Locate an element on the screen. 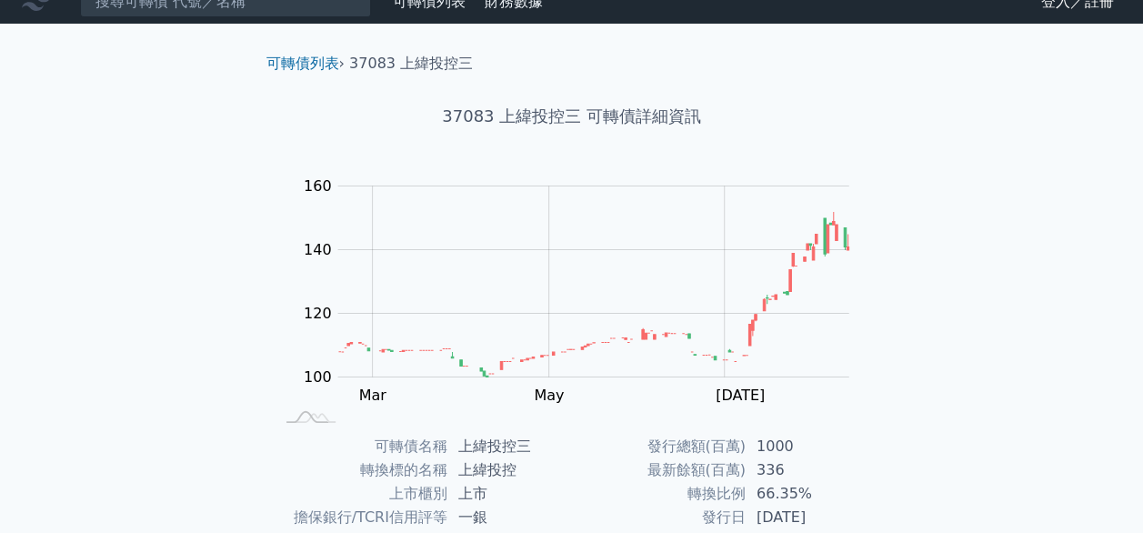 The image size is (1143, 533). tspan: 100 is located at coordinates (317, 377).